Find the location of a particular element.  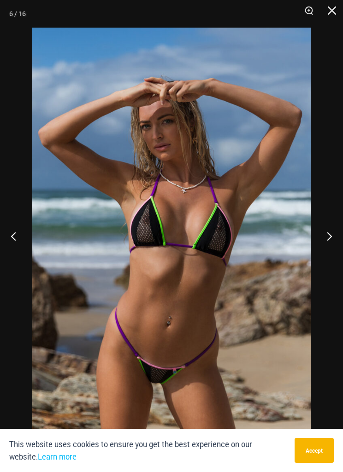

button: Next is located at coordinates (325, 236).